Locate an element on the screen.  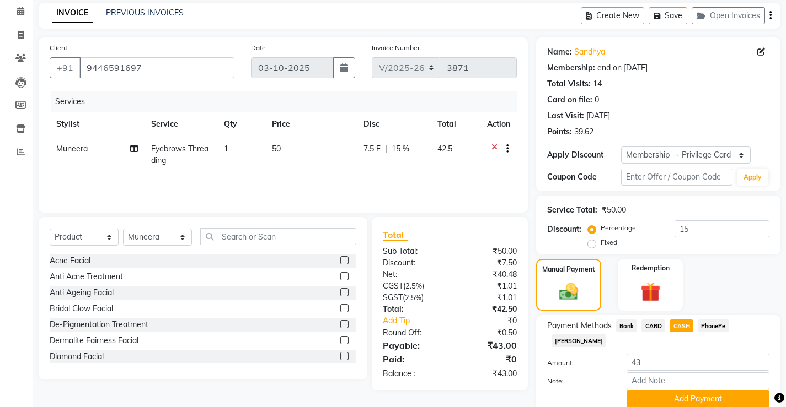
input: Enter Offer / Coupon Code is located at coordinates (676, 177).